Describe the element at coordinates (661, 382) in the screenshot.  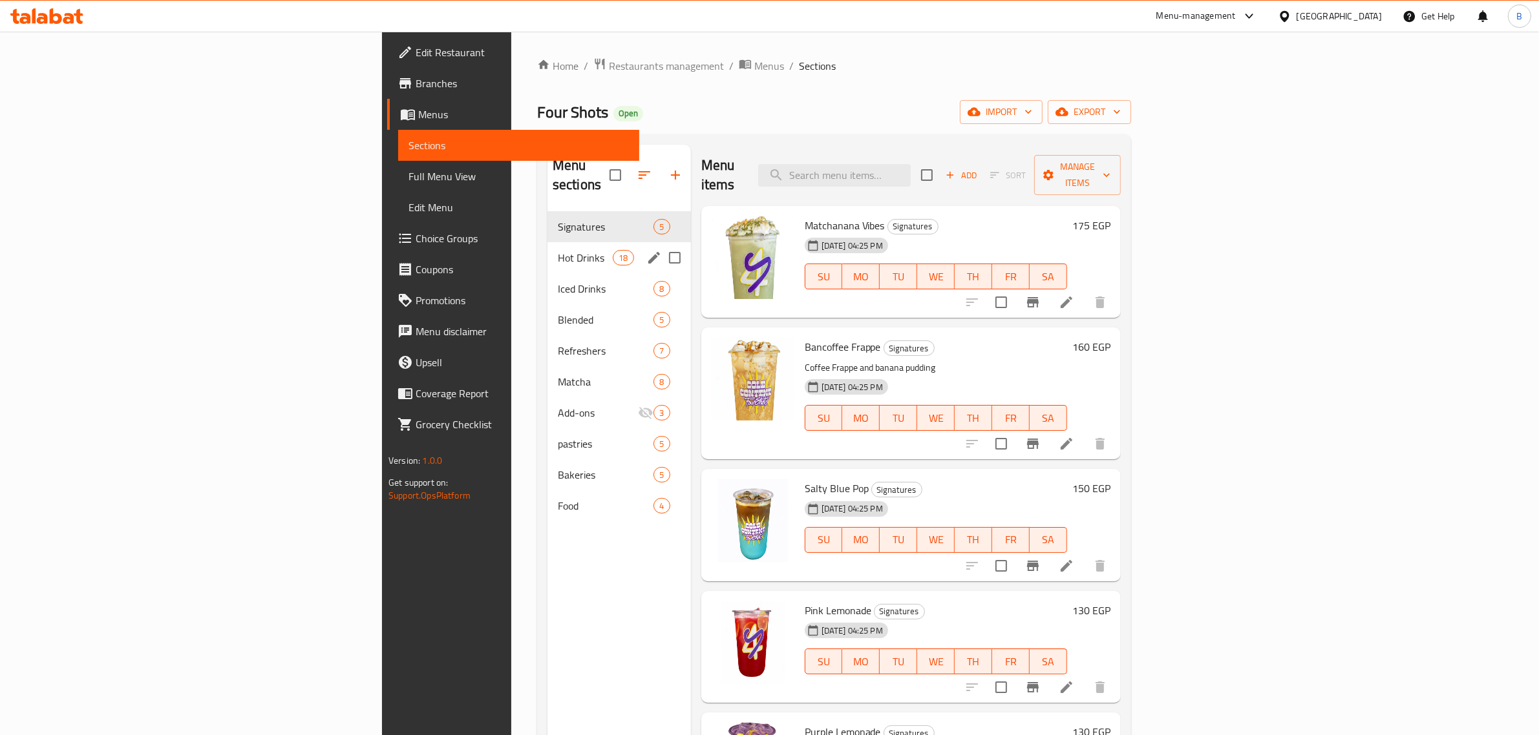
I see `span: 8` at that location.